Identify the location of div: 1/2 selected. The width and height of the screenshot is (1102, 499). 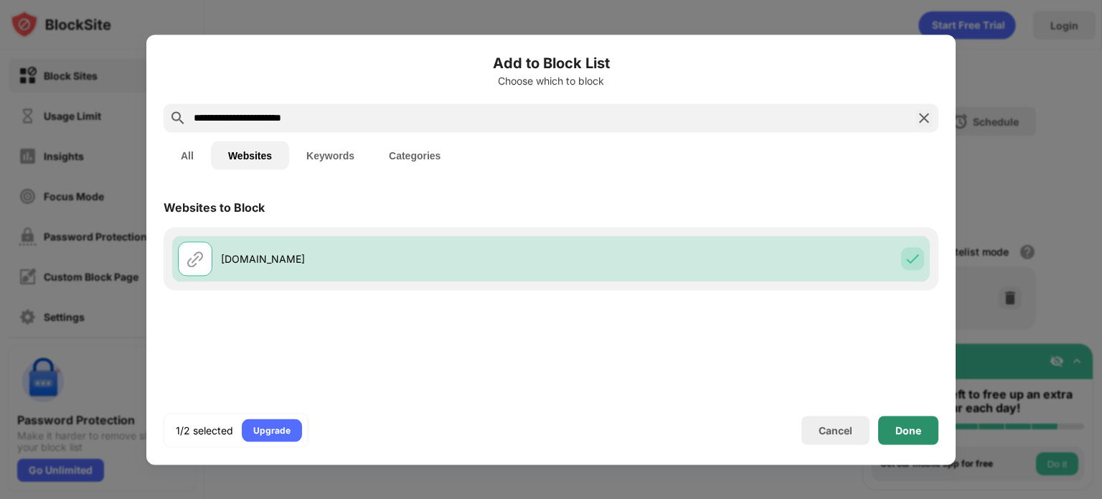
(205, 430).